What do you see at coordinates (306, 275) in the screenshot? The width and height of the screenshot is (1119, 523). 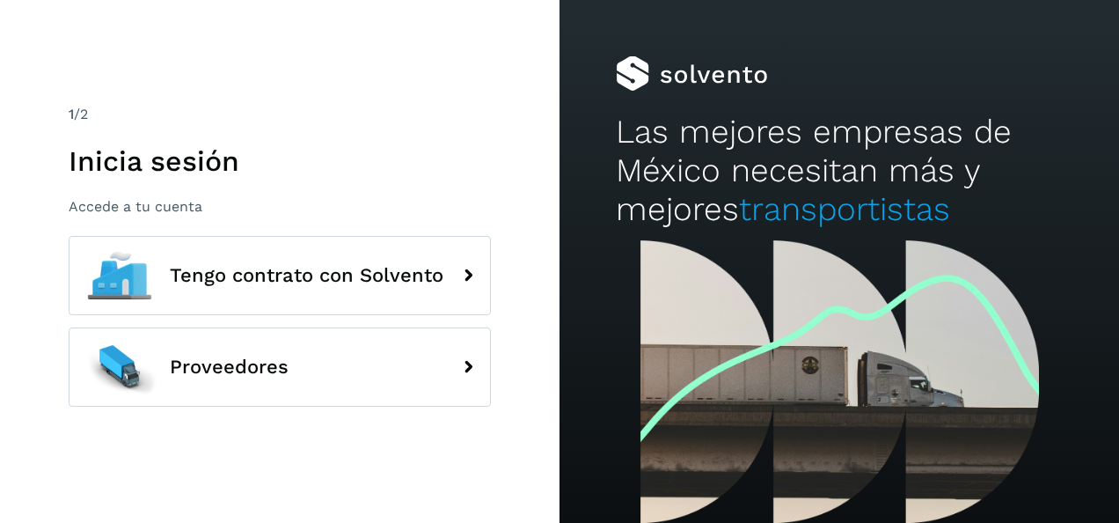 I see `span: Tengo contrato con Solvento` at bounding box center [306, 275].